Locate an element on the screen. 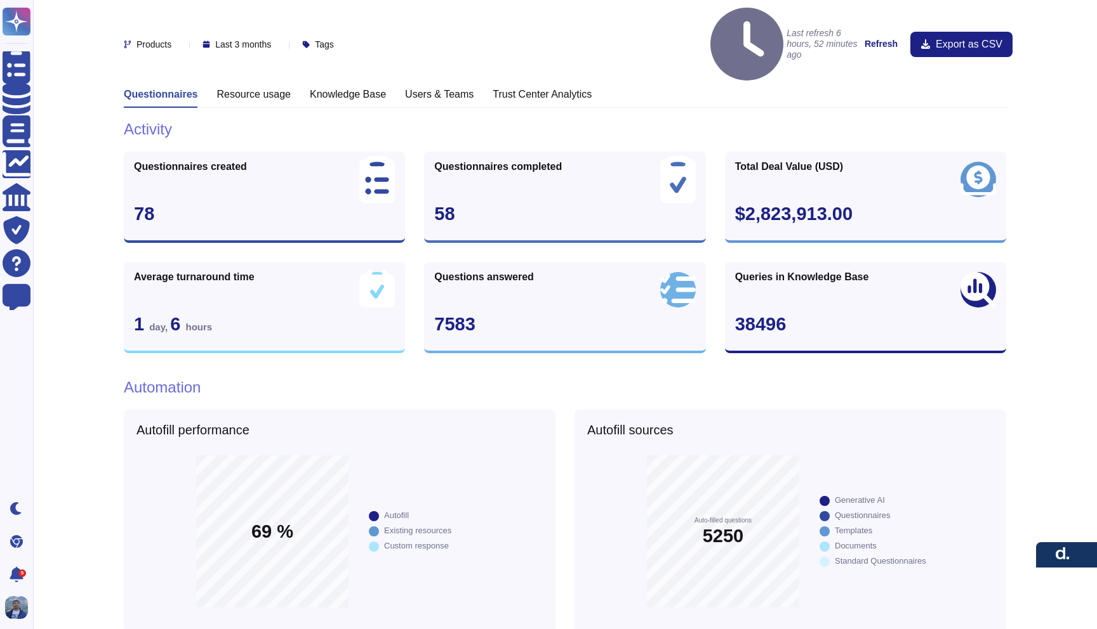  div: Existing resources is located at coordinates (418, 531).